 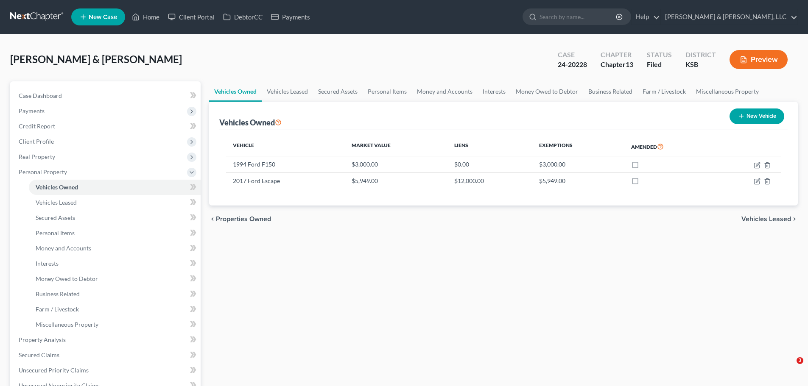 What do you see at coordinates (243, 17) in the screenshot?
I see `a: DebtorCC` at bounding box center [243, 17].